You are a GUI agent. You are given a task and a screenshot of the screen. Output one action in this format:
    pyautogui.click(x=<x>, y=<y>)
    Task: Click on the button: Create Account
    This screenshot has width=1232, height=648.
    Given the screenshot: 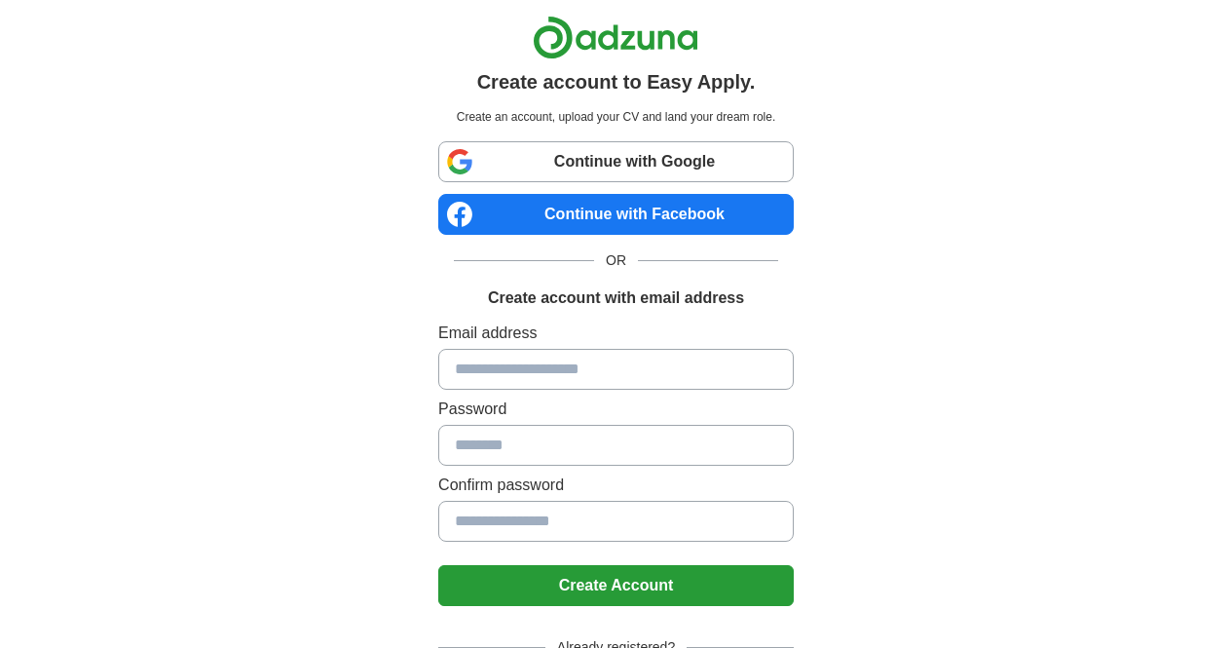 What is the action you would take?
    pyautogui.click(x=616, y=585)
    